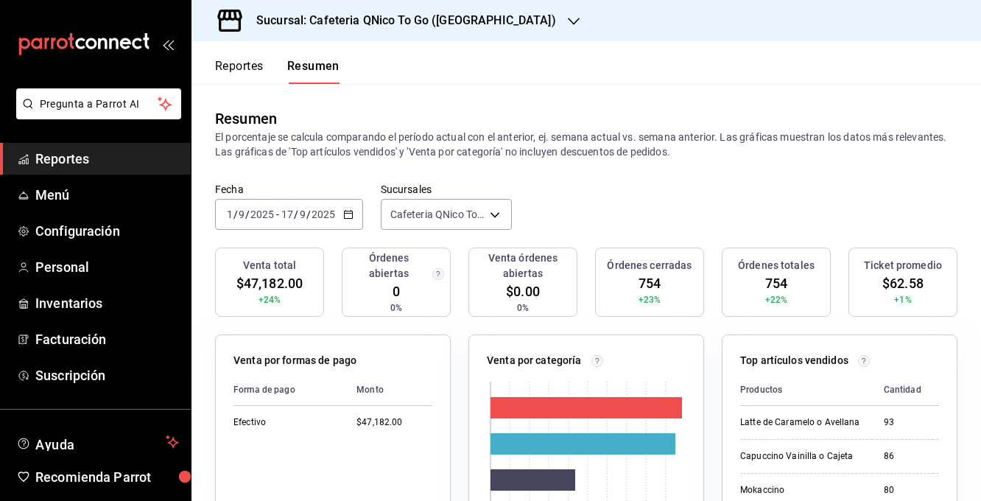 The height and width of the screenshot is (501, 981). Describe the element at coordinates (97, 442) in the screenshot. I see `span: Ayuda` at that location.